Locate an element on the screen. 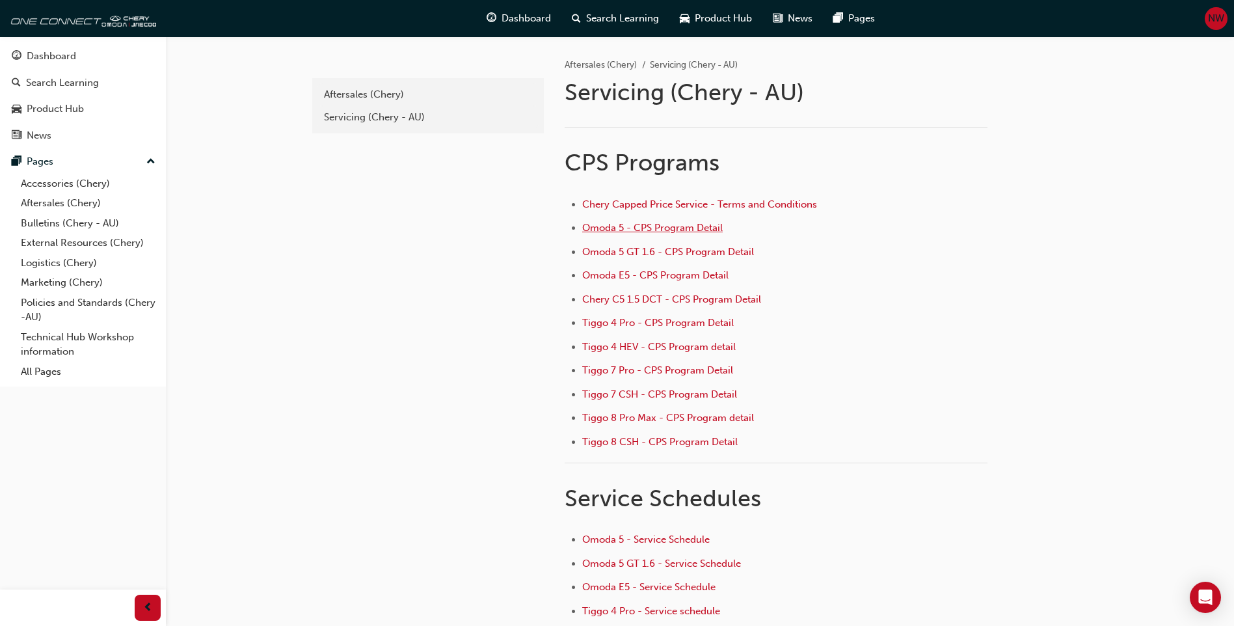  span: Tiggo 4 HEV - CPS Program detail is located at coordinates (659, 347).